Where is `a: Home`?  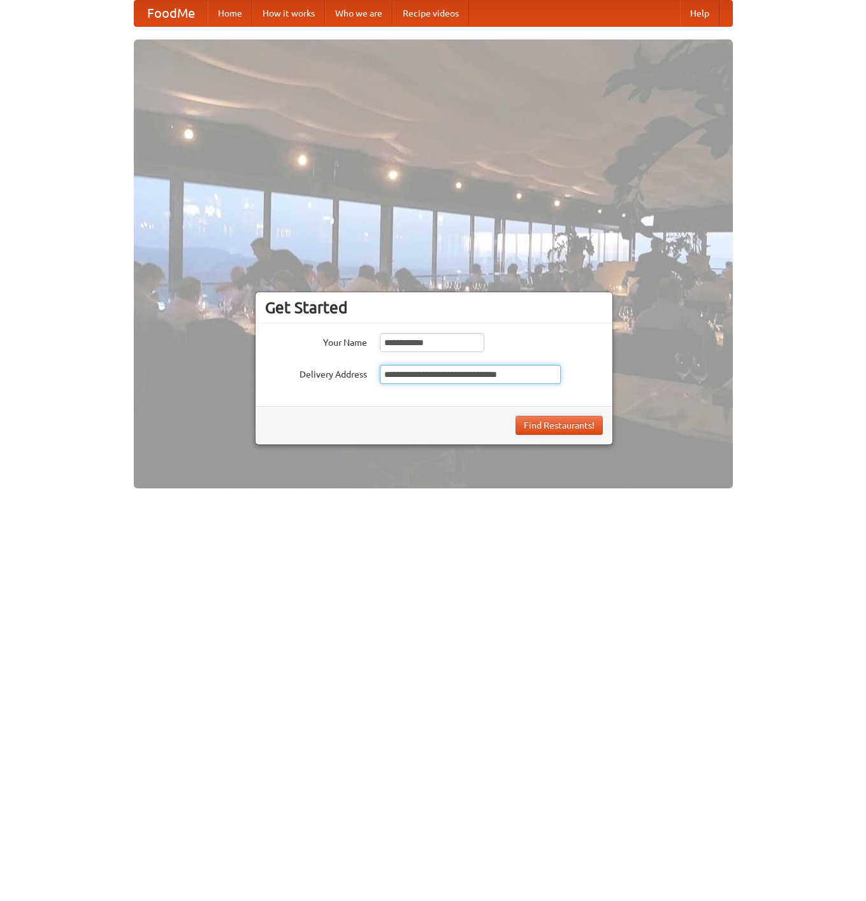
a: Home is located at coordinates (230, 13).